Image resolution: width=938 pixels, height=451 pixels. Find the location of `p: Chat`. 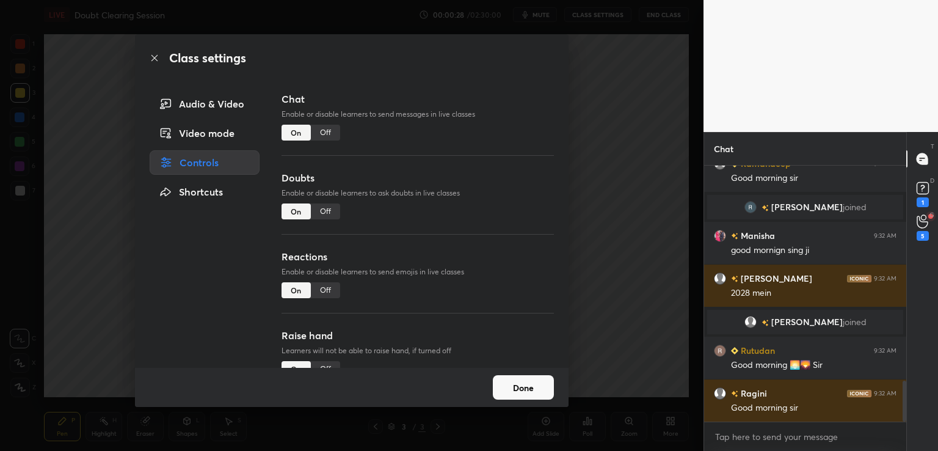

p: Chat is located at coordinates (723, 148).